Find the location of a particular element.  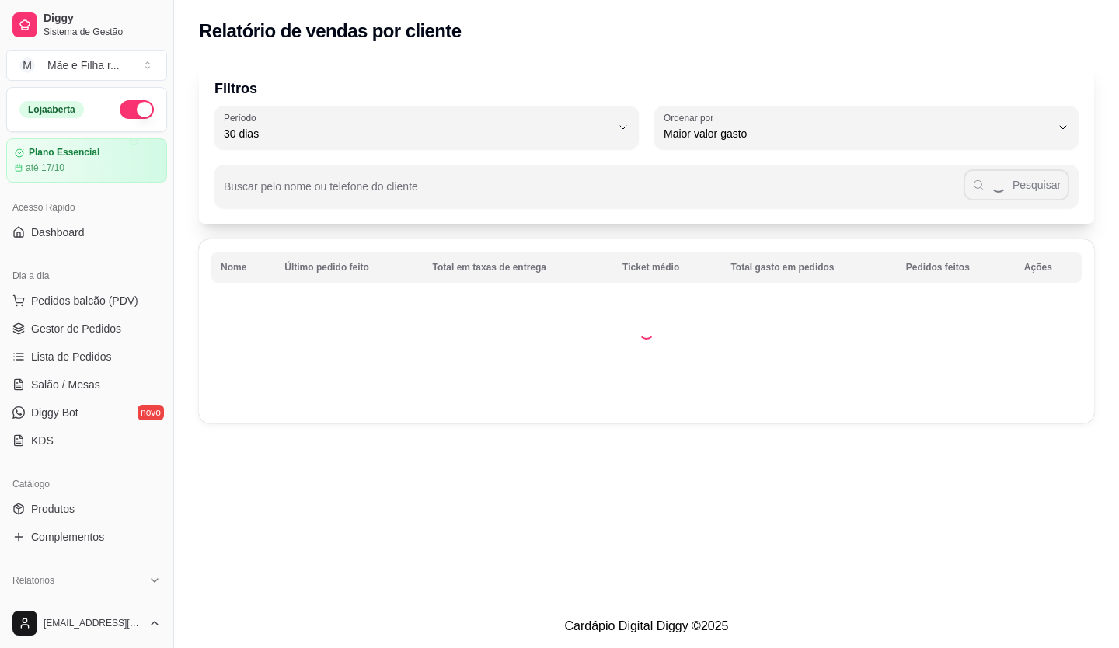

input: Buscar pelo nome ou telefone do cliente is located at coordinates (594, 193).